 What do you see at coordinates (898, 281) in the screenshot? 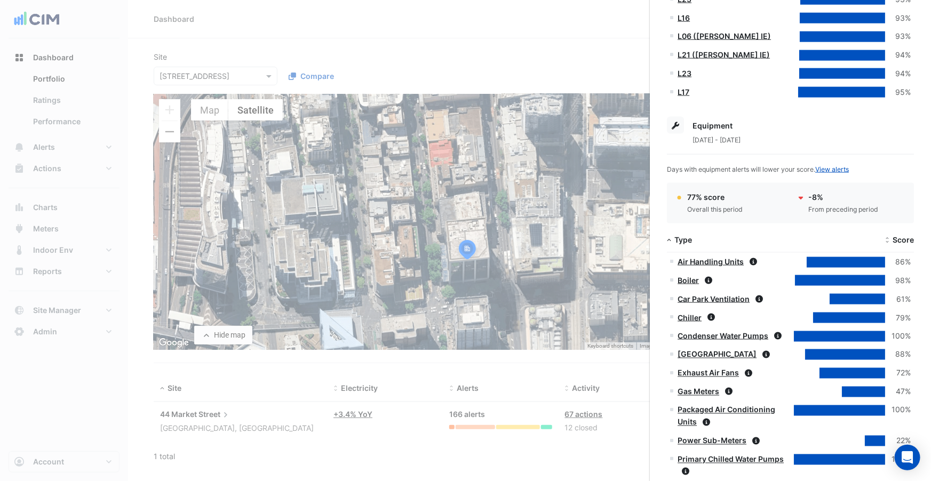
I see `div: 98%` at bounding box center [898, 281].